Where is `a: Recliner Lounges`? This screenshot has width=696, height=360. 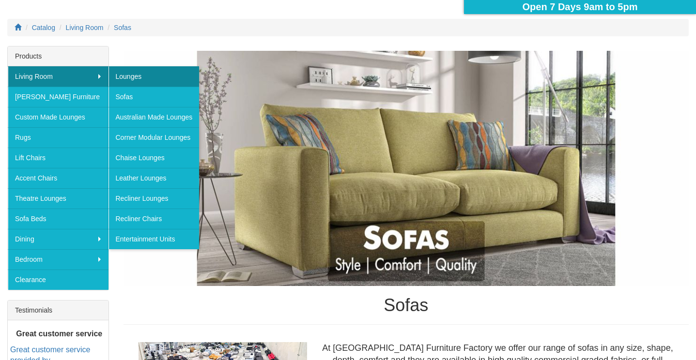 a: Recliner Lounges is located at coordinates (154, 198).